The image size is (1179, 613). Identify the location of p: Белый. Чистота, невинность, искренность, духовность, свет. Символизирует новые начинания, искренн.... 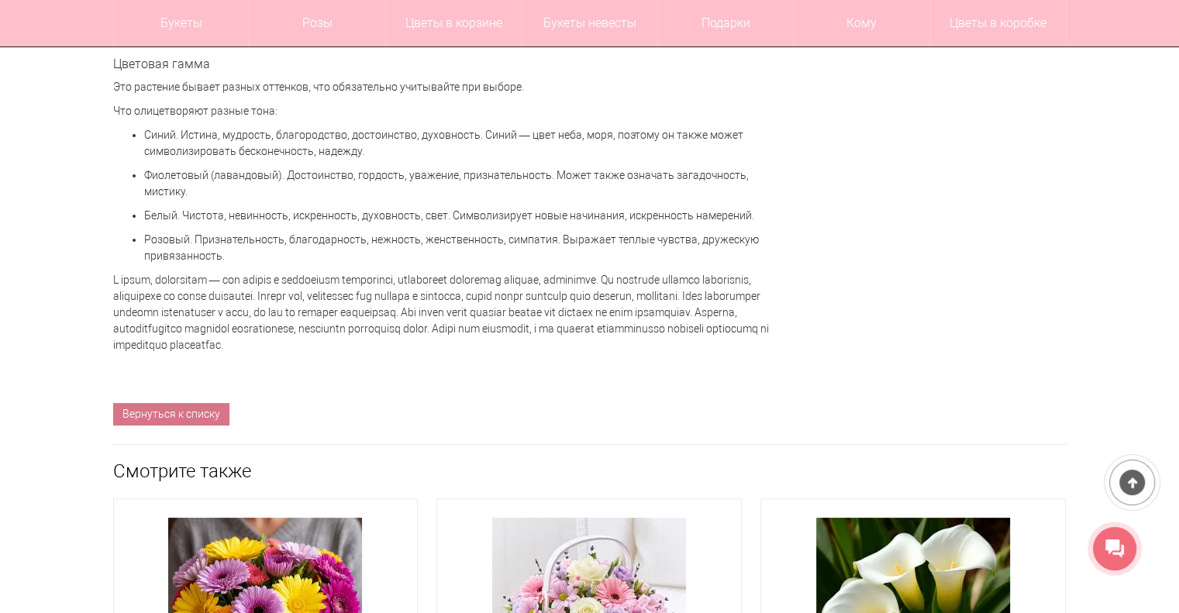
(458, 216).